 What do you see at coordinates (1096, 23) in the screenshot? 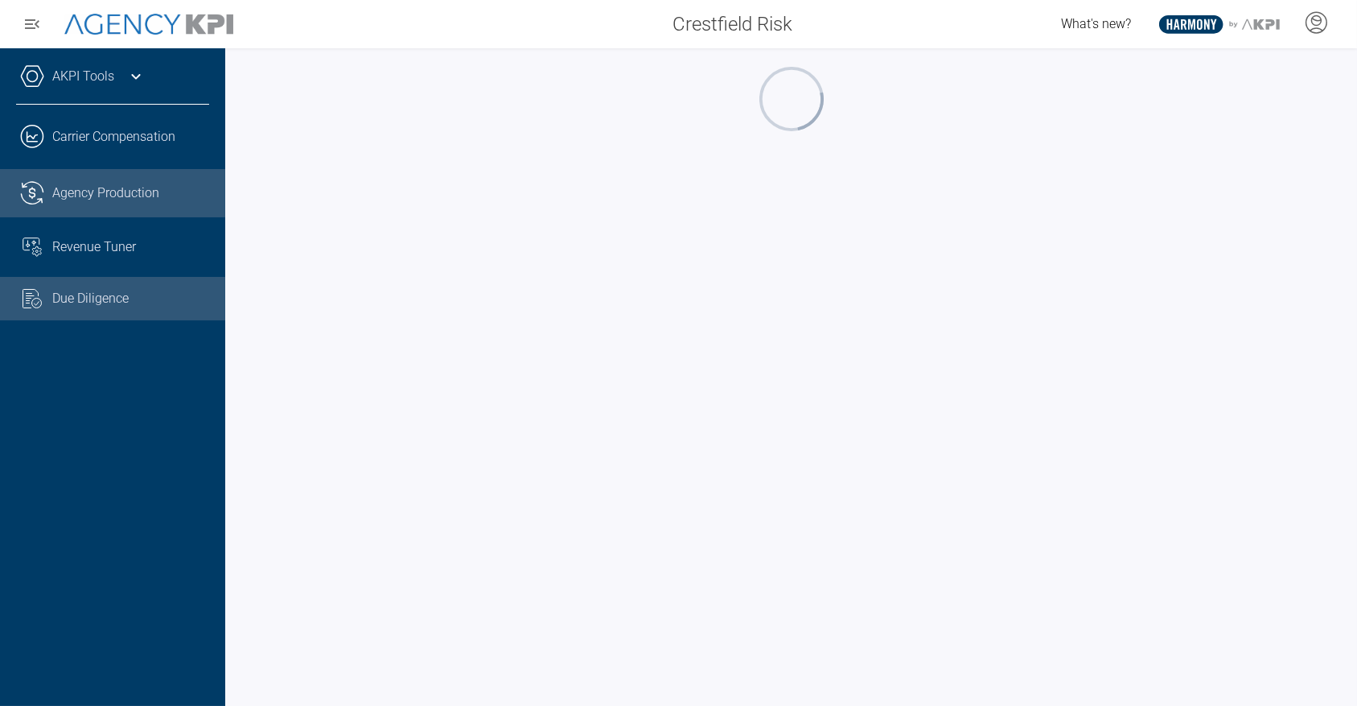
I see `span: What's new?` at bounding box center [1096, 23].